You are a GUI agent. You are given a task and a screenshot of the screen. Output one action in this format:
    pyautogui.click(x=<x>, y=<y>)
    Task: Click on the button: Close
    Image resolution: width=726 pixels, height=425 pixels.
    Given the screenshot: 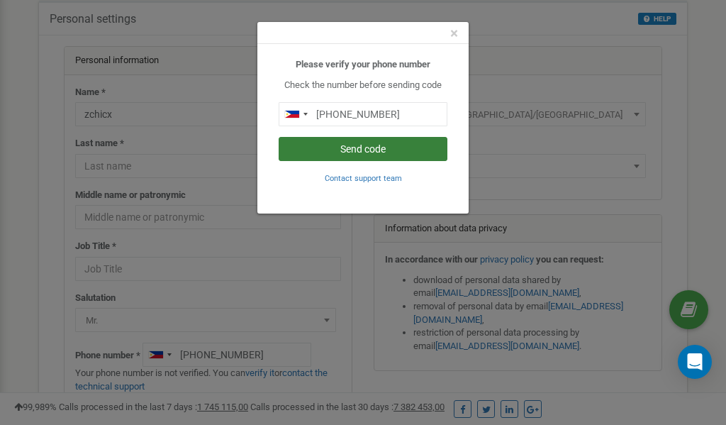 What is the action you would take?
    pyautogui.click(x=454, y=33)
    